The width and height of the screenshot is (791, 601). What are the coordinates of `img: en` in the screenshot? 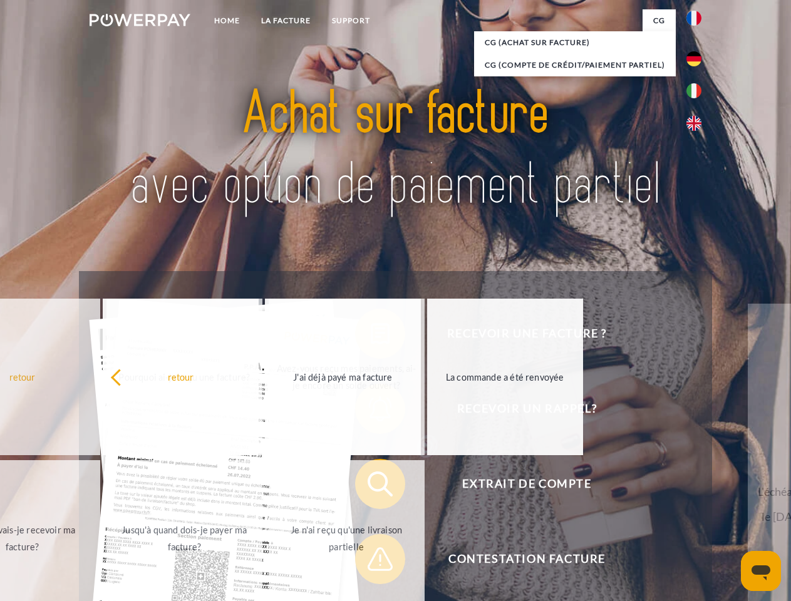 It's located at (694, 123).